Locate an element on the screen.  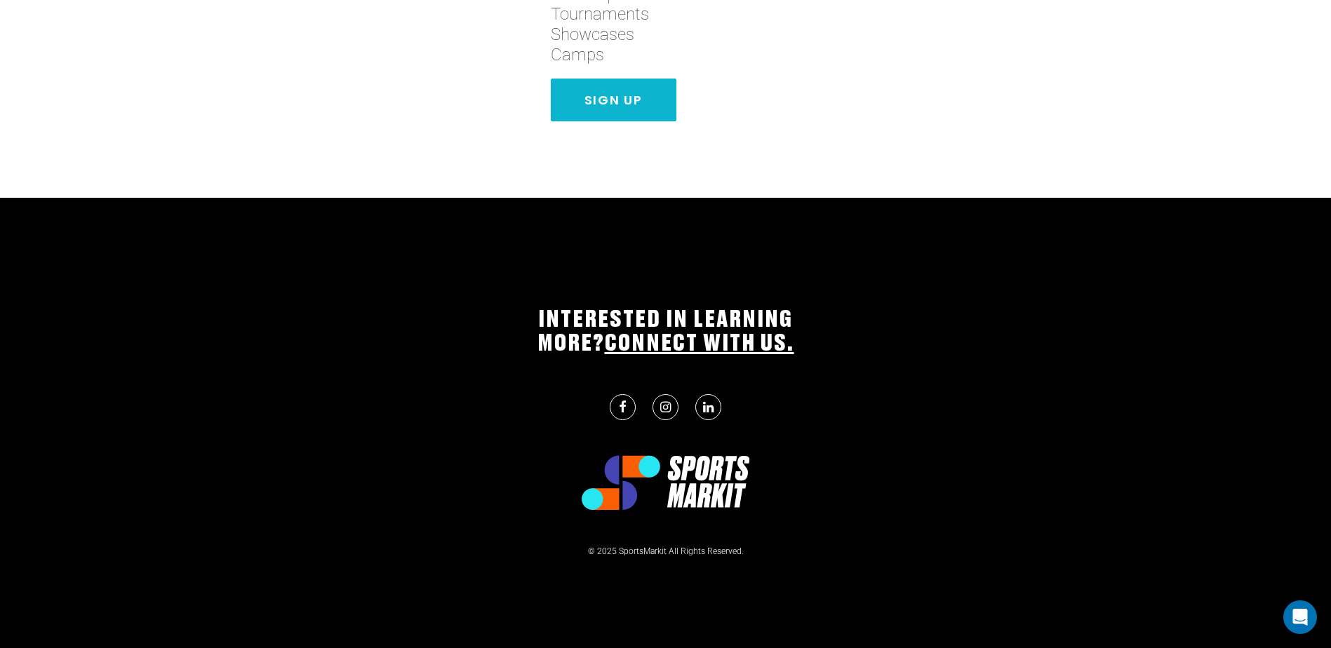
span: Showcases is located at coordinates (806, 34).